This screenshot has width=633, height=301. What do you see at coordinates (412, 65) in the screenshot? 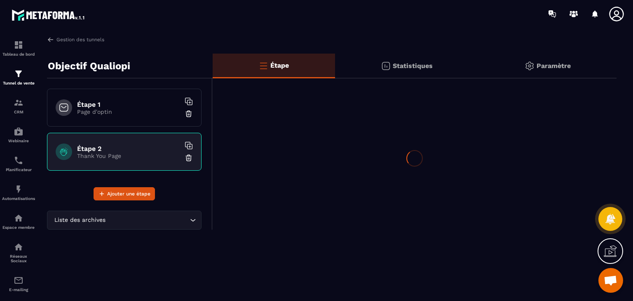
I see `p: Statistiques` at bounding box center [412, 65].